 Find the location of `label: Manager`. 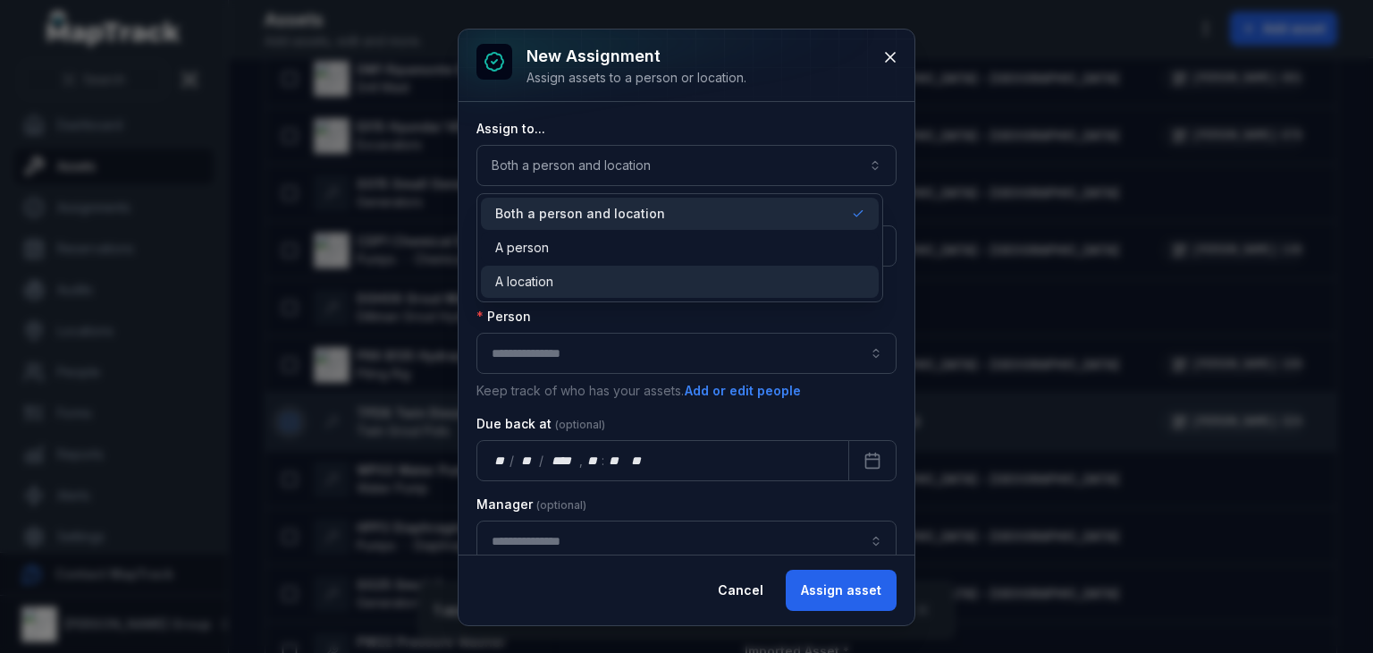

label: Manager is located at coordinates (531, 504).